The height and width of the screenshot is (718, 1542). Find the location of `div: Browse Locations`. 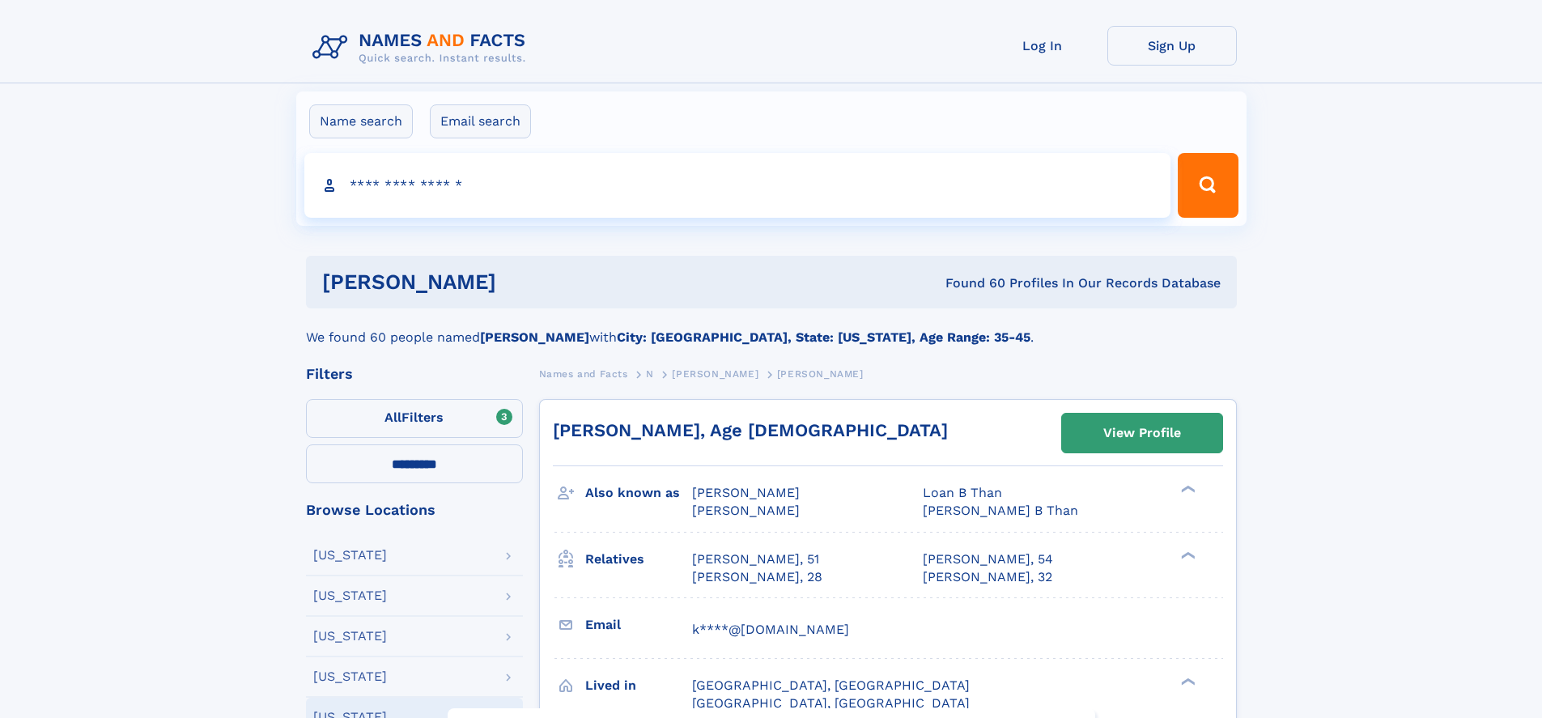

div: Browse Locations is located at coordinates (414, 510).